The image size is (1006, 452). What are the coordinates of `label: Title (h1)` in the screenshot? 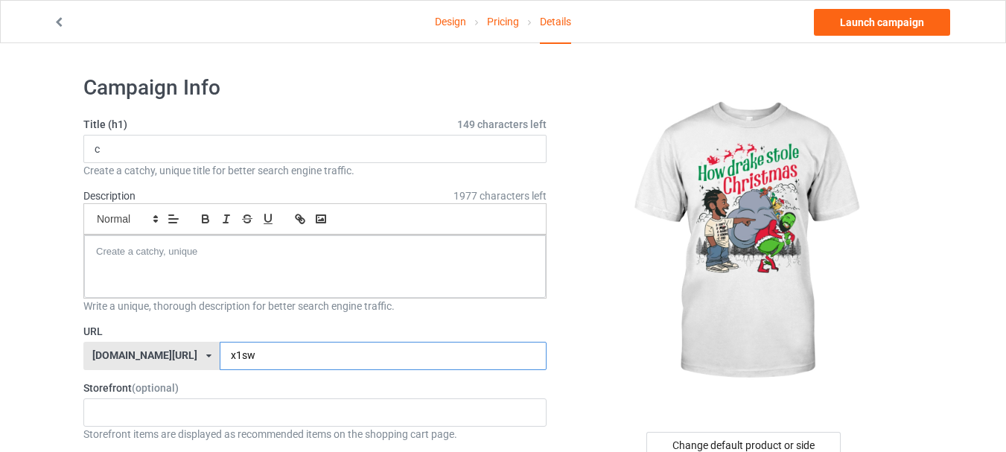 It's located at (315, 124).